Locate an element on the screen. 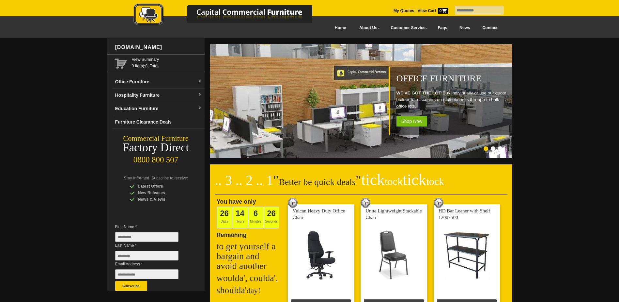 This screenshot has height=302, width=619. a: View Cart0 is located at coordinates (432, 11).